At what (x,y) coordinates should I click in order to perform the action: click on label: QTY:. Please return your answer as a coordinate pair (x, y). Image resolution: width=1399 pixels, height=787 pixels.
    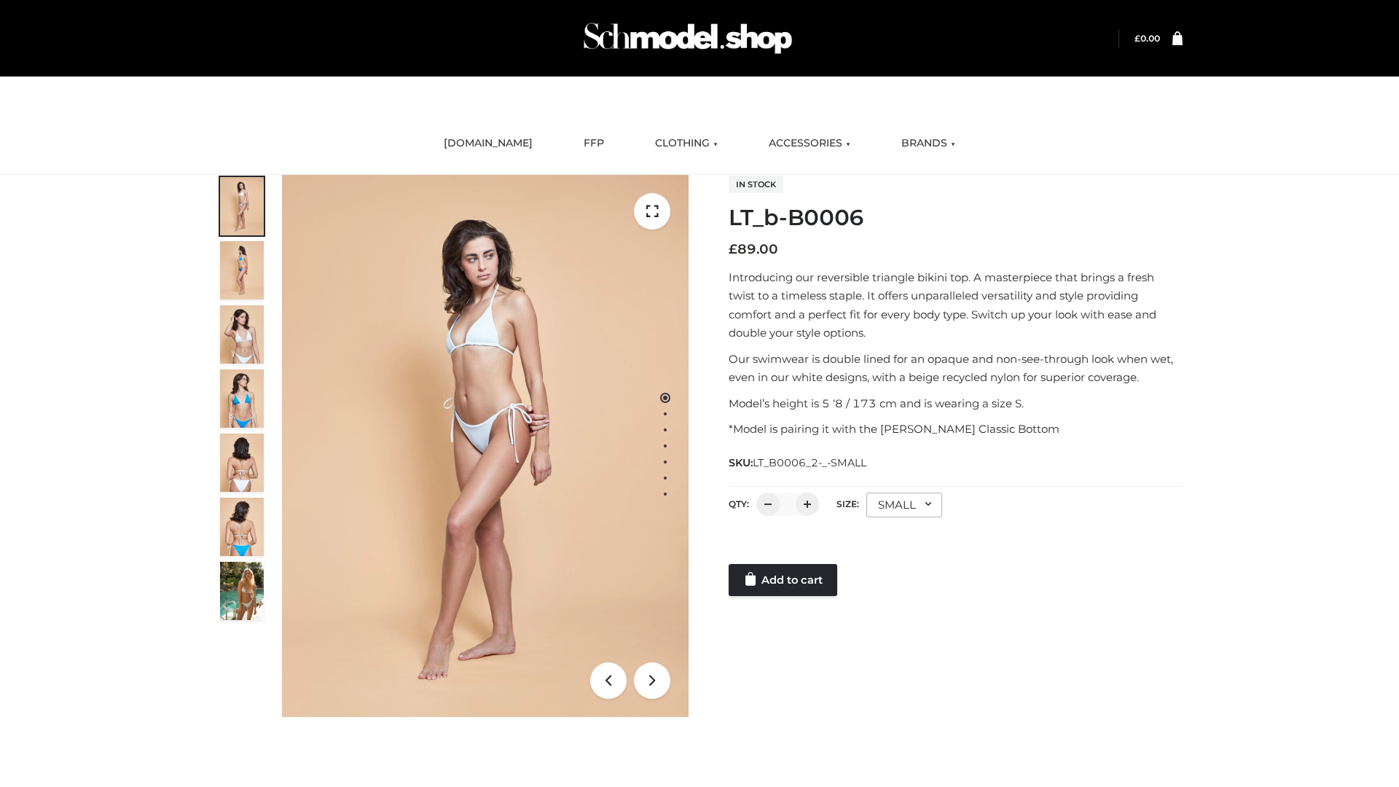
    Looking at the image, I should click on (739, 504).